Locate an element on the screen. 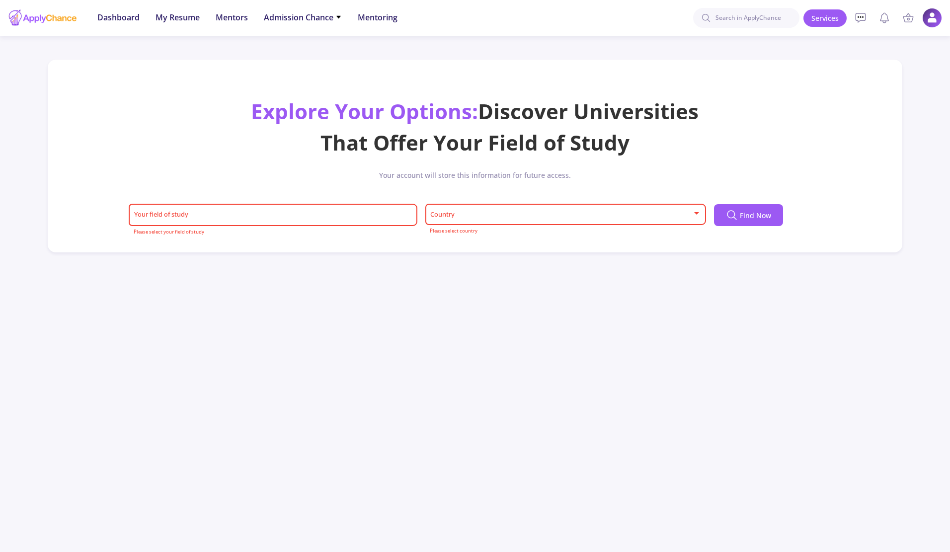 The image size is (950, 552). div: Discover Universities That Offer Your Field of Study is located at coordinates (475, 127).